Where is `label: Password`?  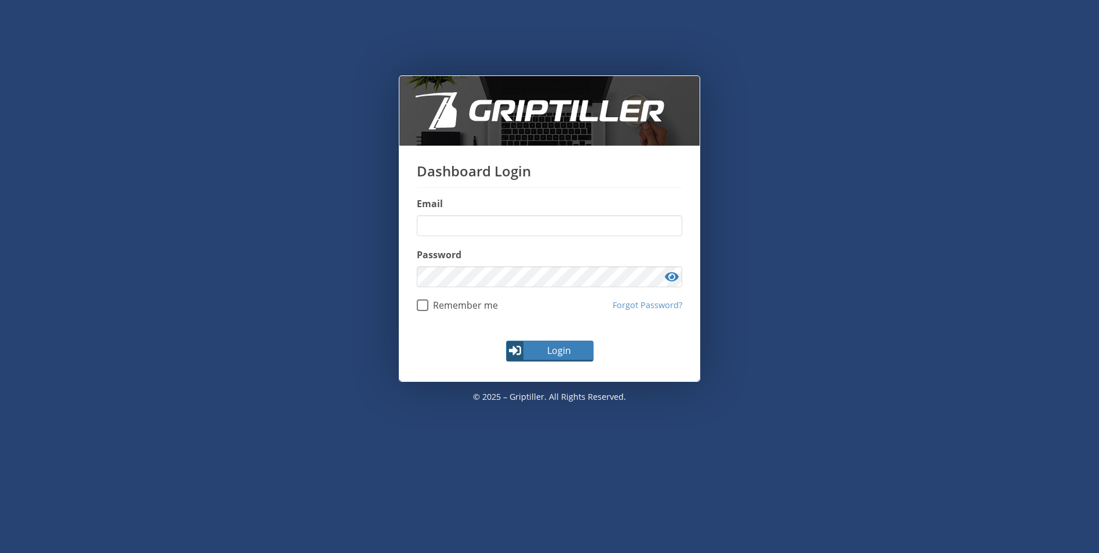
label: Password is located at coordinates (550, 255).